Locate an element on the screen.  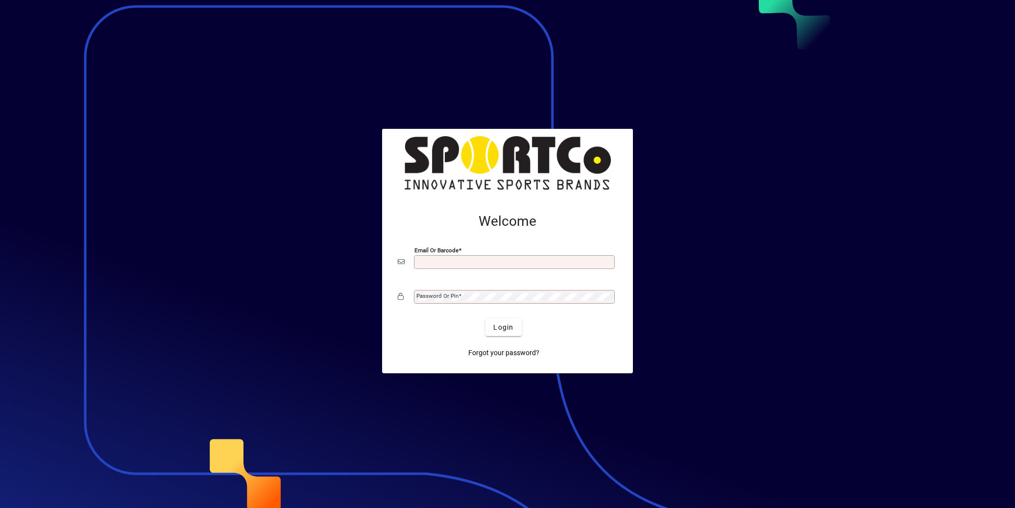
span: Forgot your password? is located at coordinates (504, 353).